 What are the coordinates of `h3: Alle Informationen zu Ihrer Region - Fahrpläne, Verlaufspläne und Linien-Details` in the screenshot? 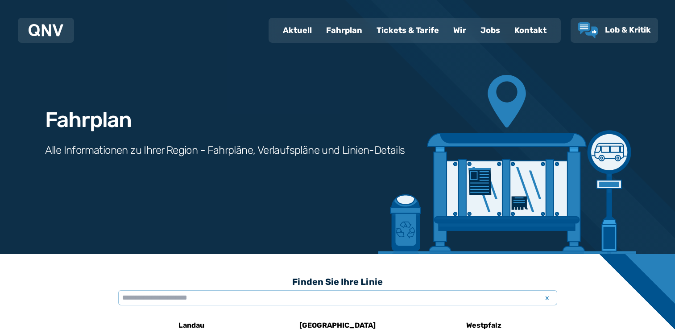 It's located at (225, 150).